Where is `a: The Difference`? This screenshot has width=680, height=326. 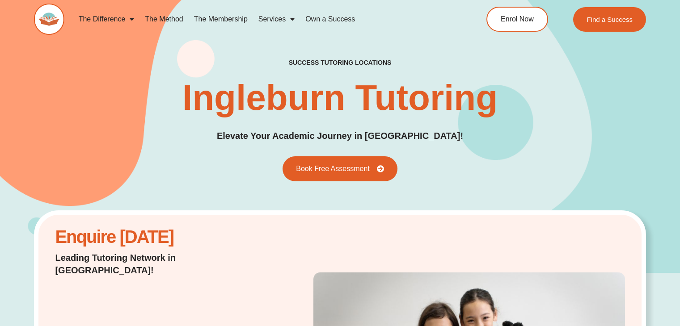 a: The Difference is located at coordinates (106, 19).